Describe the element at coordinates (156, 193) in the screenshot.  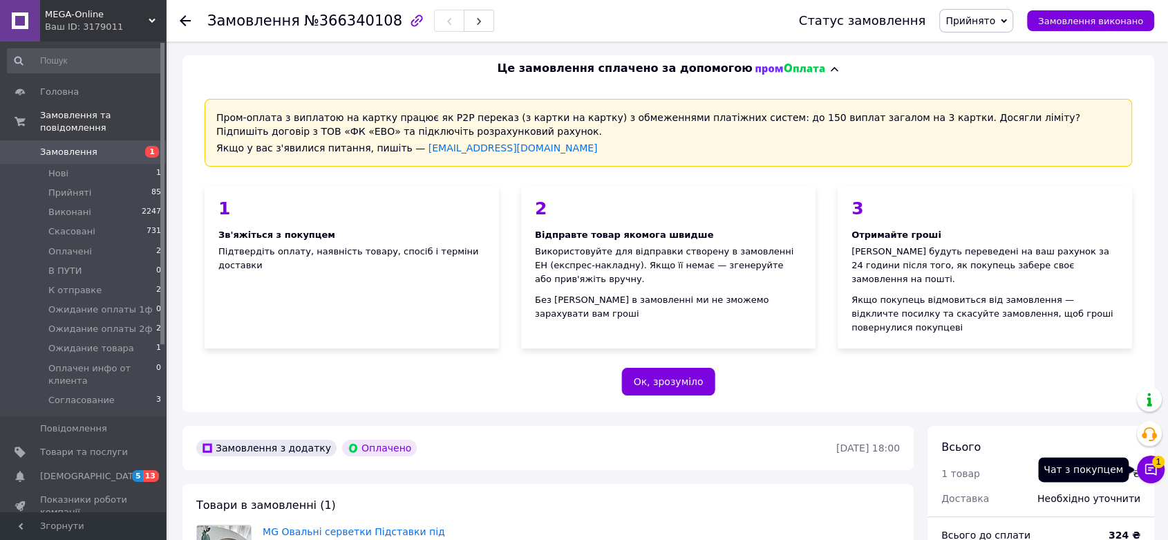
I see `span: 85` at that location.